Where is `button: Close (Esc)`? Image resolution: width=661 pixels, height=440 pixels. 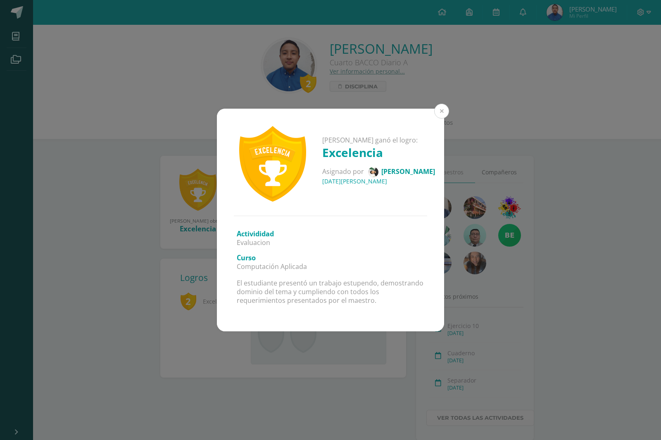 button: Close (Esc) is located at coordinates (441, 111).